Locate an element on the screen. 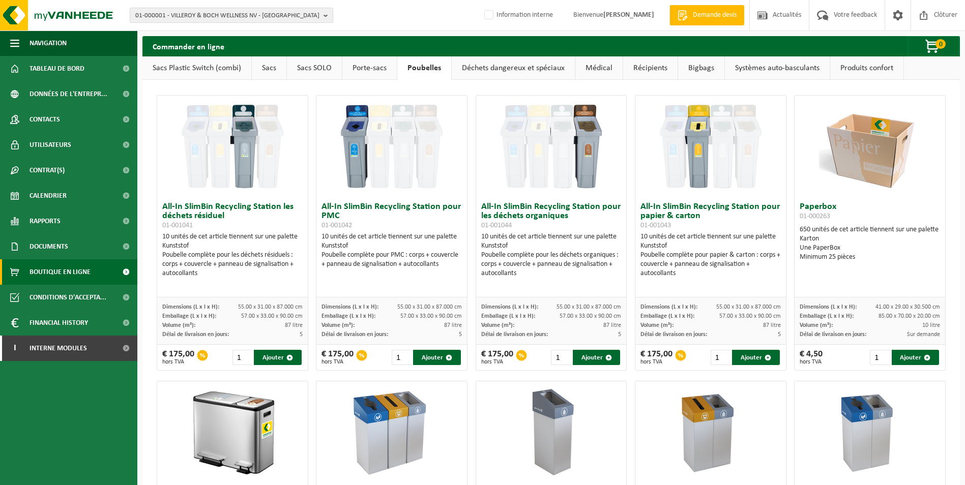 The height and width of the screenshot is (485, 965). label: Information interne is located at coordinates (517, 15).